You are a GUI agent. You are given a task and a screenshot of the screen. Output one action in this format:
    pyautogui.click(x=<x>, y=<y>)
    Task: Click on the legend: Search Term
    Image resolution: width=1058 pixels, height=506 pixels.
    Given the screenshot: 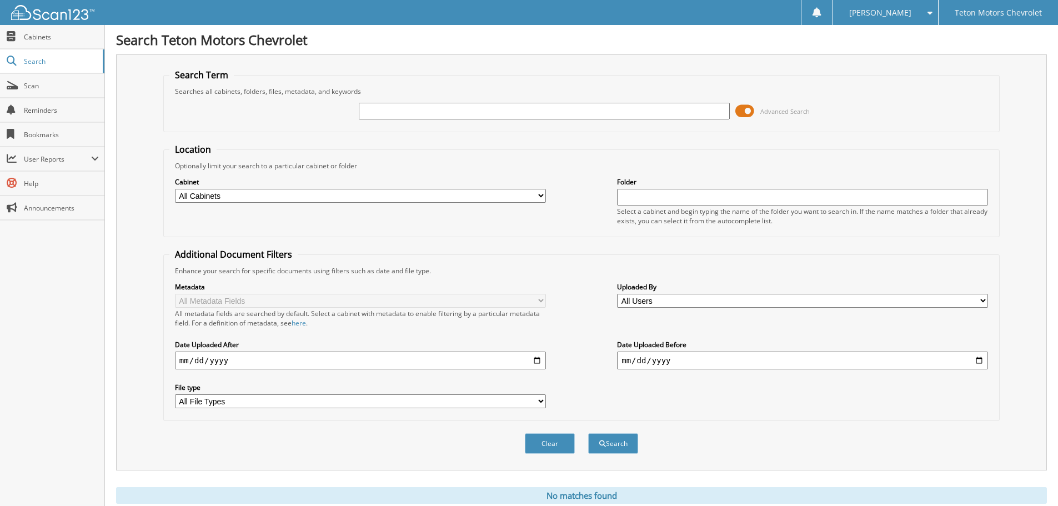 What is the action you would take?
    pyautogui.click(x=202, y=75)
    